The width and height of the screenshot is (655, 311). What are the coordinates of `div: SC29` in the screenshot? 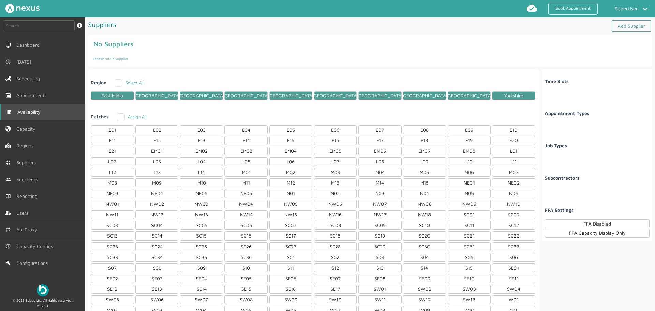 It's located at (380, 246).